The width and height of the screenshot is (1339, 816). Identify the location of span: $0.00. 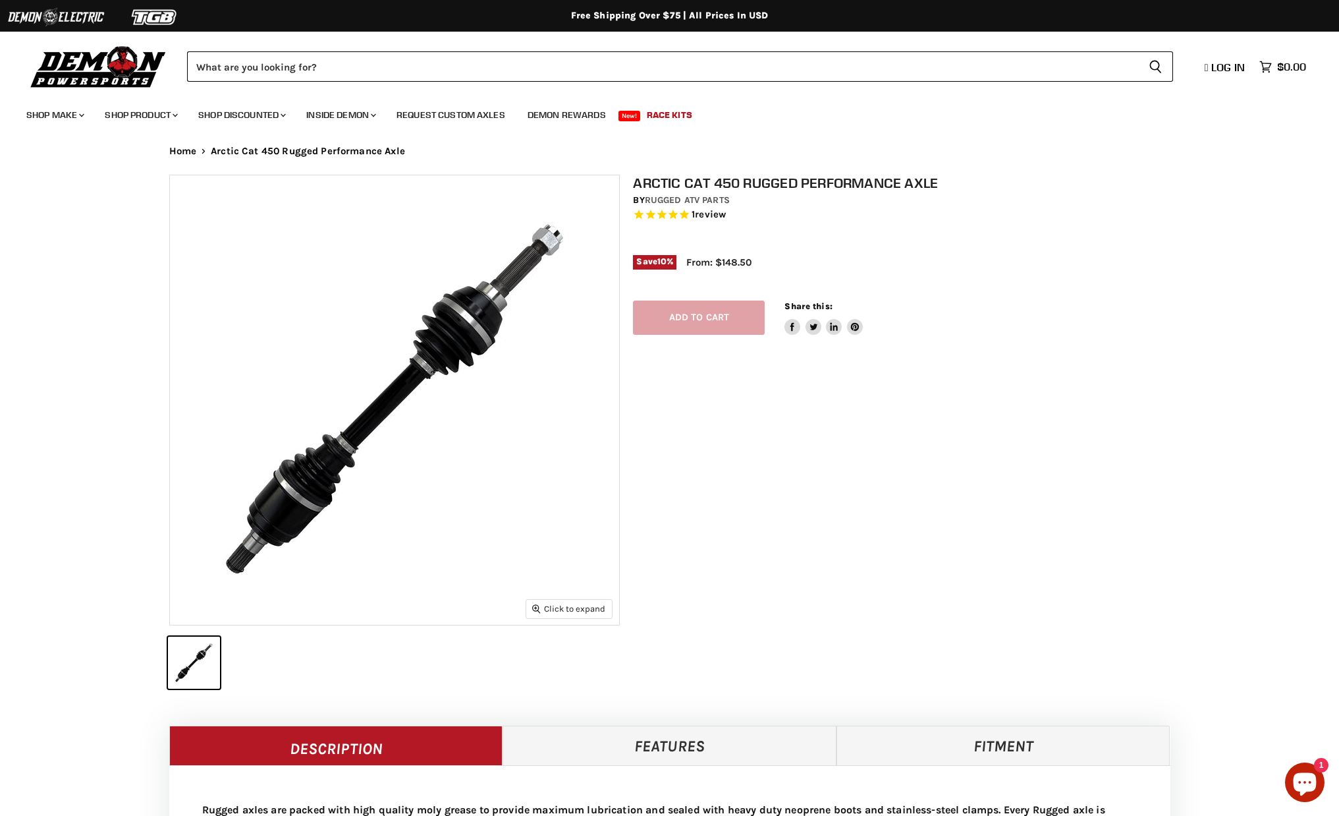
(1292, 67).